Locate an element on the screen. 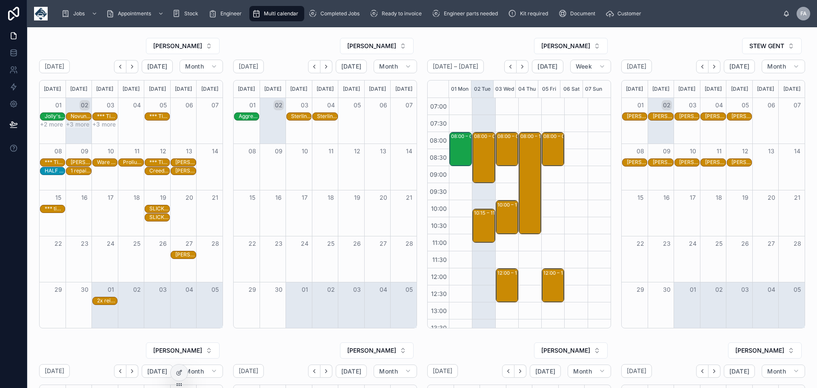 The width and height of the screenshot is (817, 388). button: 30 is located at coordinates (279, 289).